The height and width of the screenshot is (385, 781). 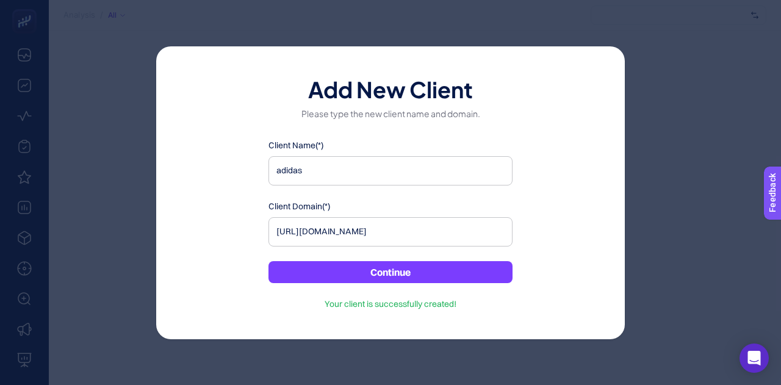 What do you see at coordinates (390, 304) in the screenshot?
I see `span: Your client is successfully created!` at bounding box center [390, 304].